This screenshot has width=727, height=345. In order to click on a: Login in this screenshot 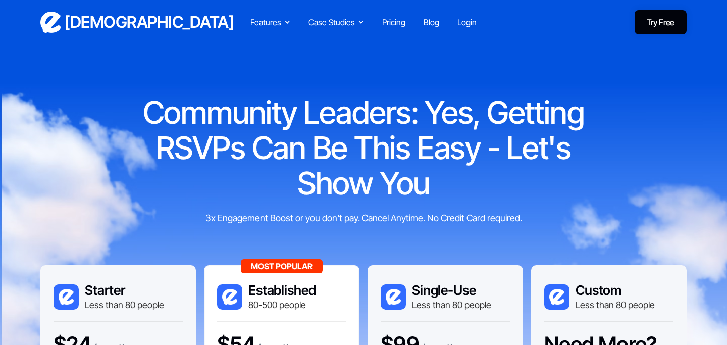, I will do `click(467, 22)`.